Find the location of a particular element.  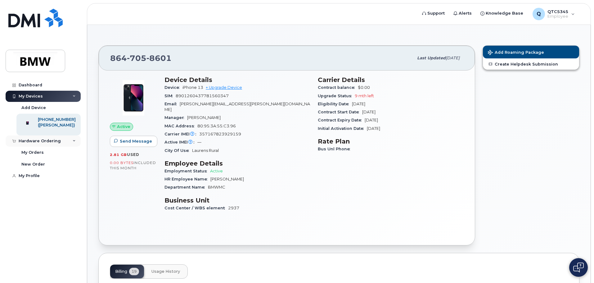

span: Last updated is located at coordinates (431, 58).